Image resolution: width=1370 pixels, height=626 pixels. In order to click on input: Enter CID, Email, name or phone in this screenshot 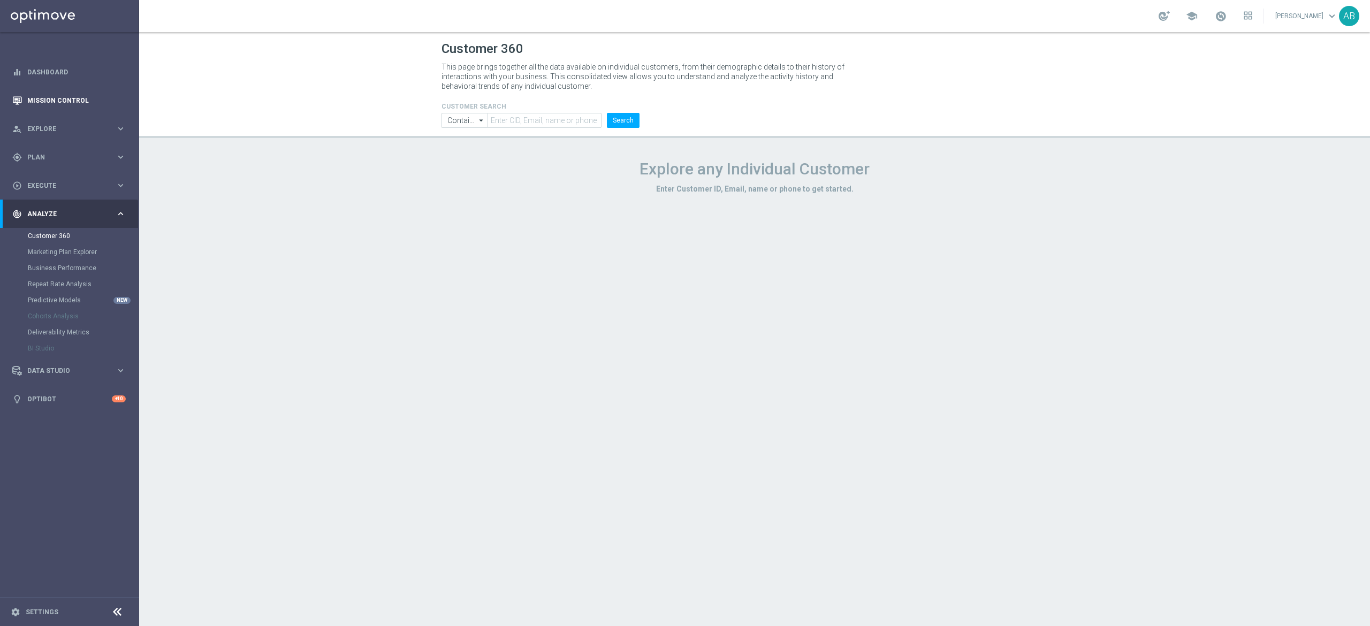, I will do `click(544, 120)`.